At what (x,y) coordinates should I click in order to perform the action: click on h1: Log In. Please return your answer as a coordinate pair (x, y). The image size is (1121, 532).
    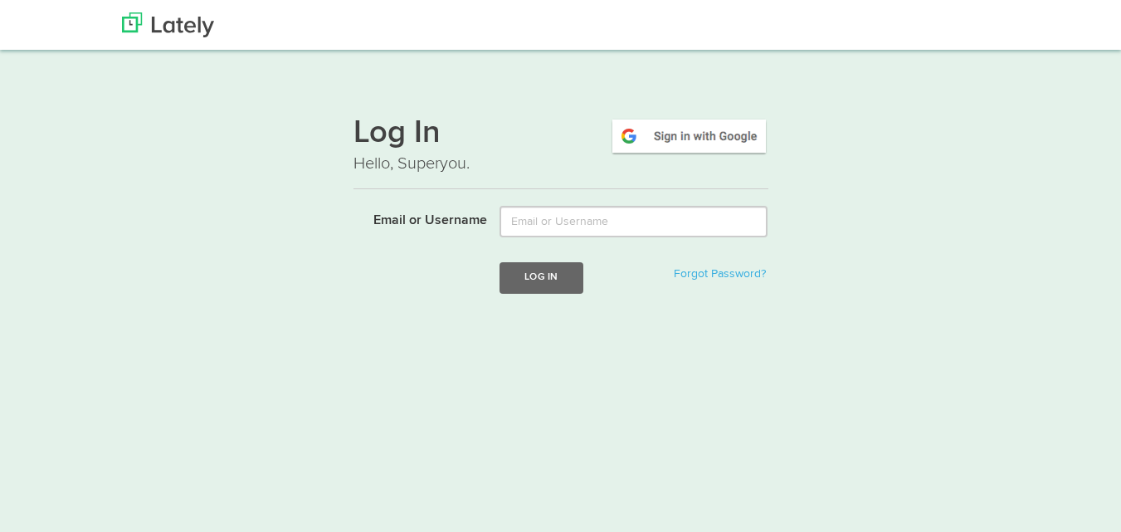
    Looking at the image, I should click on (561, 134).